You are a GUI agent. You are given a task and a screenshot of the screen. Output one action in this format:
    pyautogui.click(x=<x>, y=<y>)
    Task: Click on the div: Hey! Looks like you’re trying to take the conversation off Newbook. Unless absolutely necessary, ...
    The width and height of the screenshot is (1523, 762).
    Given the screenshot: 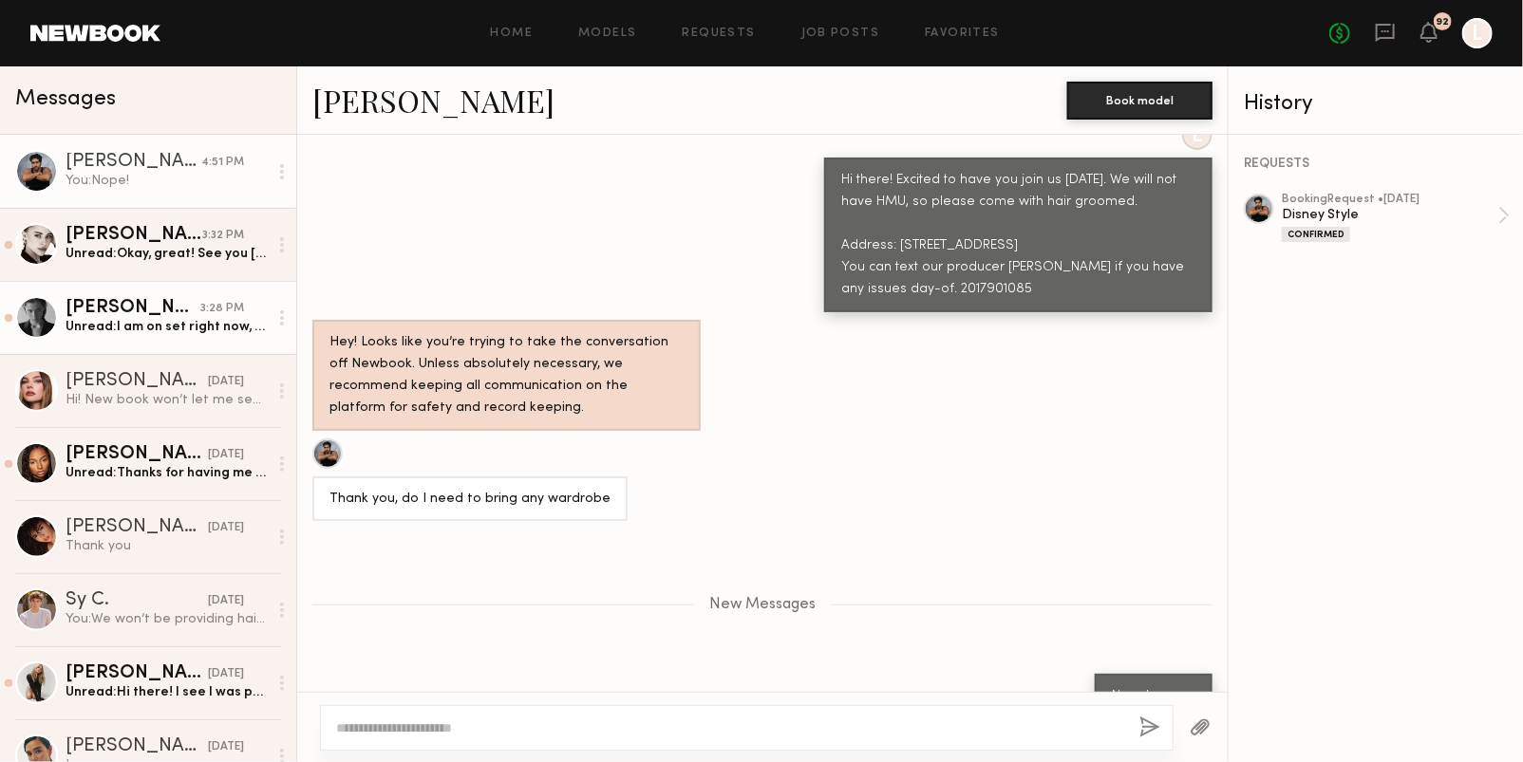 What is the action you would take?
    pyautogui.click(x=506, y=376)
    